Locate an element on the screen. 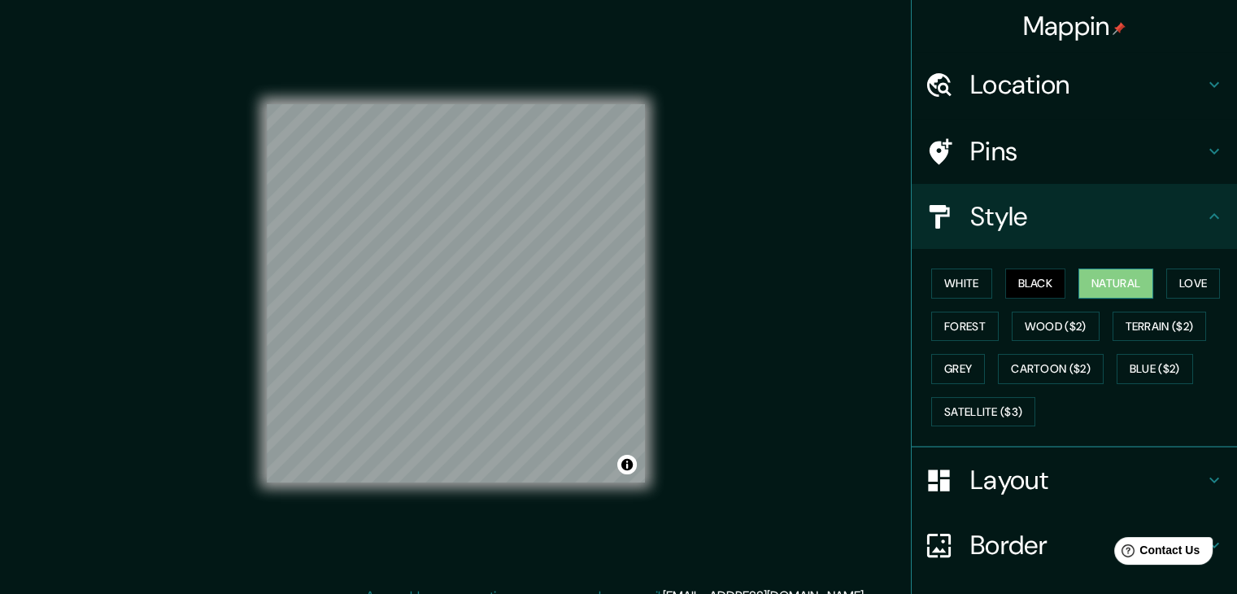 This screenshot has height=594, width=1237. h4: Location is located at coordinates (1088, 85).